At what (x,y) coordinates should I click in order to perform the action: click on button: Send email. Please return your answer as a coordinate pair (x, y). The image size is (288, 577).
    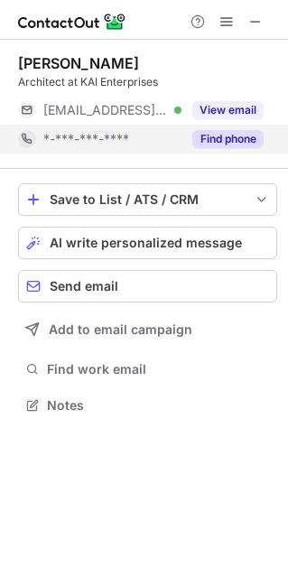
    Looking at the image, I should click on (147, 286).